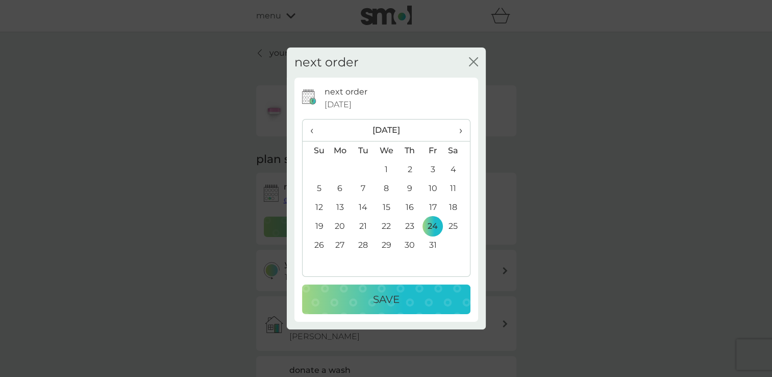  What do you see at coordinates (457, 207) in the screenshot?
I see `td: 18` at bounding box center [457, 207].